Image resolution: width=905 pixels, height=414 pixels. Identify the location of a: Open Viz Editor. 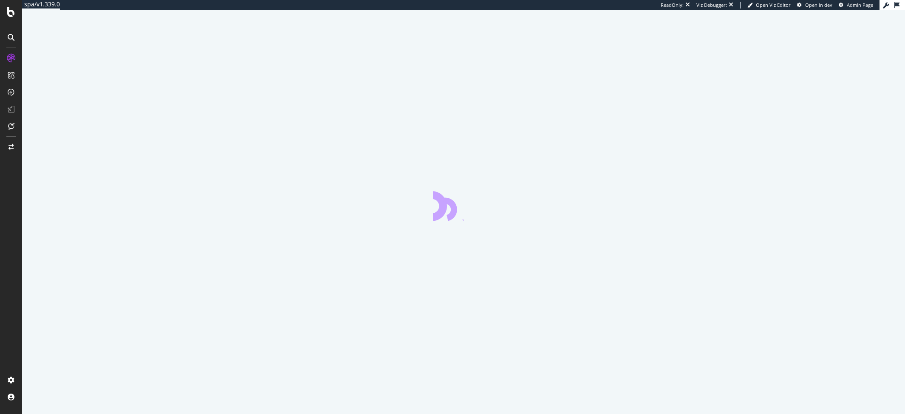
(769, 5).